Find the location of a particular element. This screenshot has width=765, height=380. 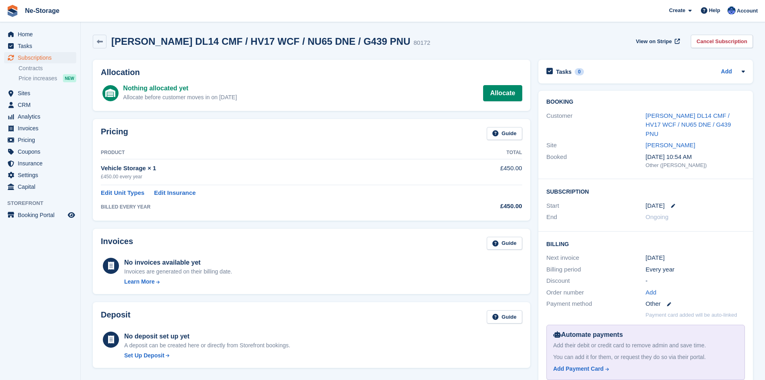

td: £450.00 is located at coordinates (483, 172).